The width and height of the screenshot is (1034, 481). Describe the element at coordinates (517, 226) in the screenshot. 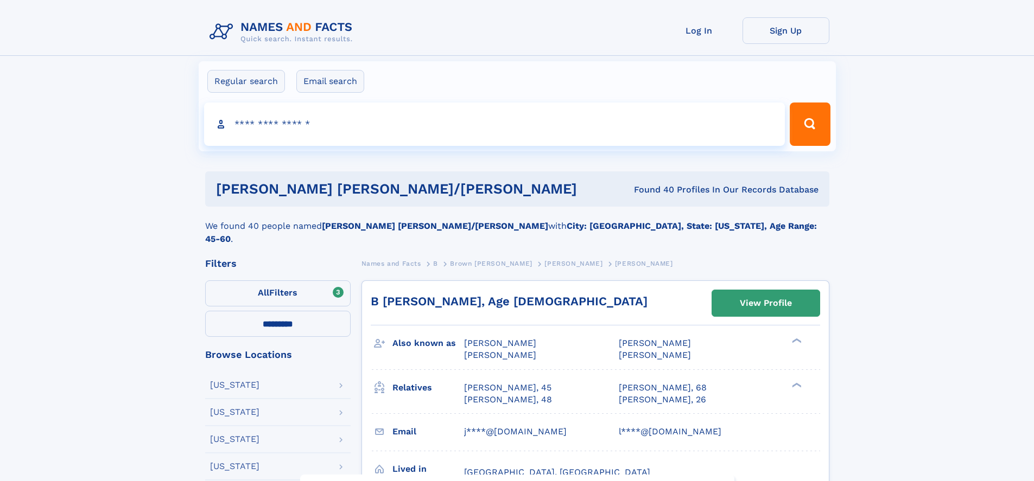

I see `div: We found 40 people named with .` at that location.